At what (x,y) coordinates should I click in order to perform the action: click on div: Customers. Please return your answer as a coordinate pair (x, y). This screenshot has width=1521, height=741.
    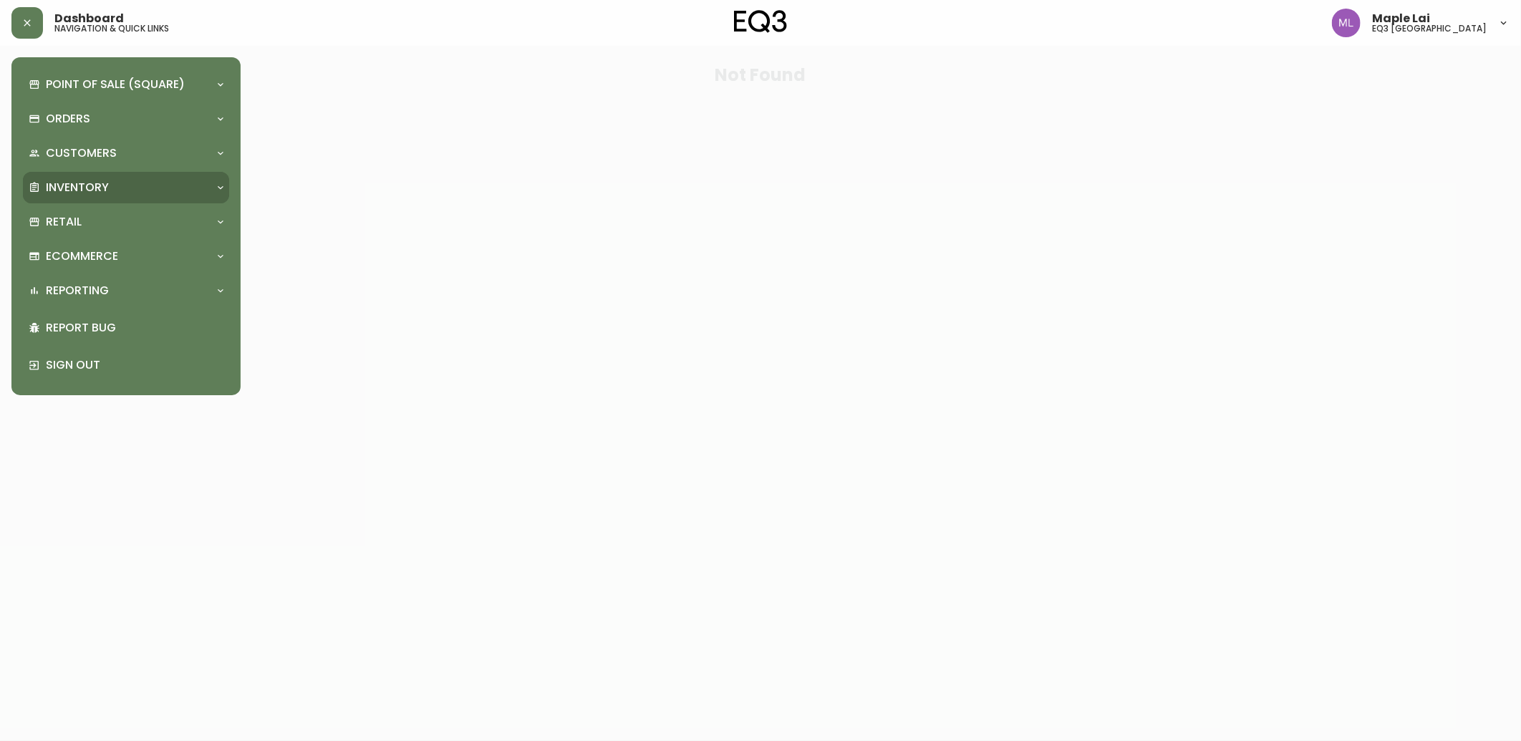
    Looking at the image, I should click on (126, 153).